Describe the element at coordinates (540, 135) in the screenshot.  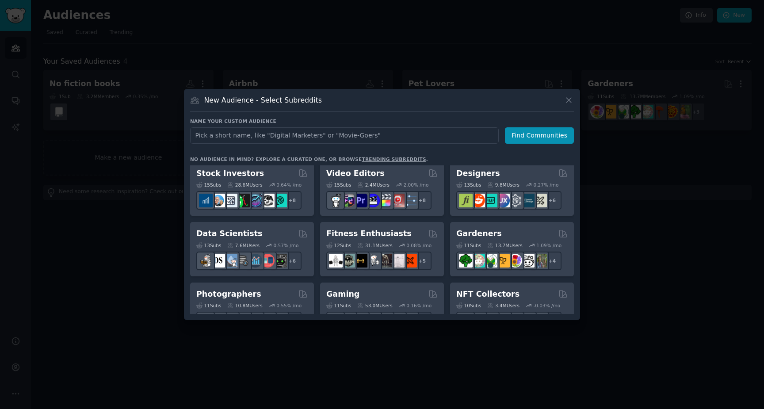
I see `button: Find Communities` at that location.